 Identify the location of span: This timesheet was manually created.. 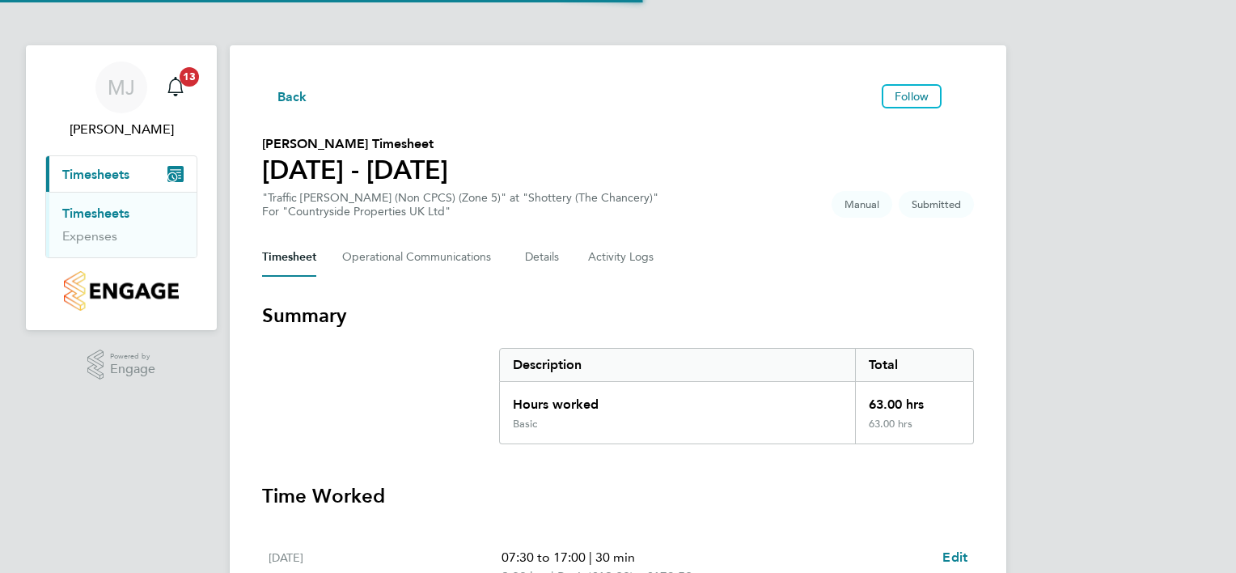
(862, 204).